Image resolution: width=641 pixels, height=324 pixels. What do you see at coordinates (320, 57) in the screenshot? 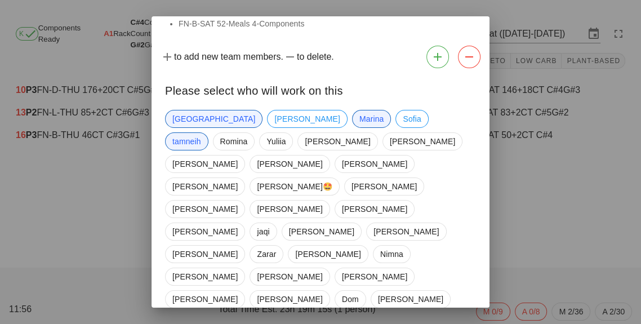
I see `div: to add new team members. to delete.` at bounding box center [320, 57].